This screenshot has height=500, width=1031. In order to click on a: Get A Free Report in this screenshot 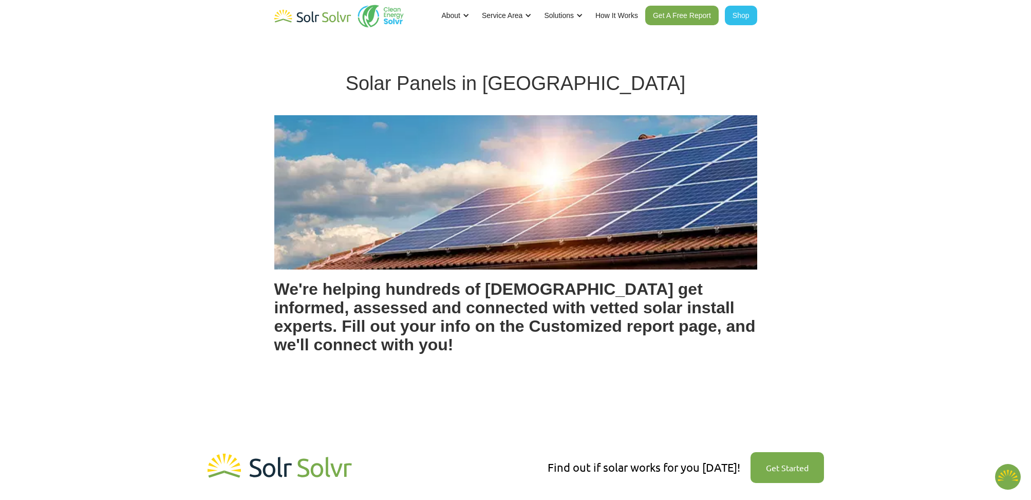, I will do `click(682, 15)`.